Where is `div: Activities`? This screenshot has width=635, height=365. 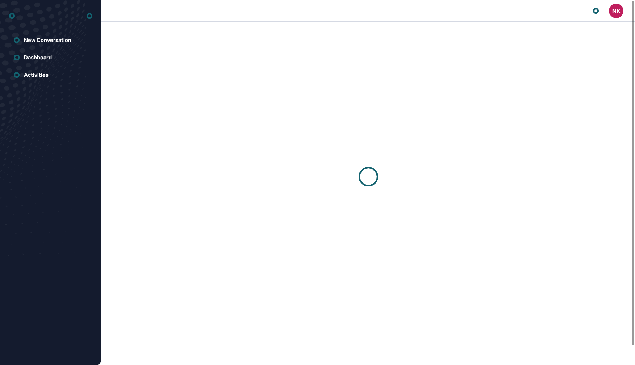 div: Activities is located at coordinates (36, 75).